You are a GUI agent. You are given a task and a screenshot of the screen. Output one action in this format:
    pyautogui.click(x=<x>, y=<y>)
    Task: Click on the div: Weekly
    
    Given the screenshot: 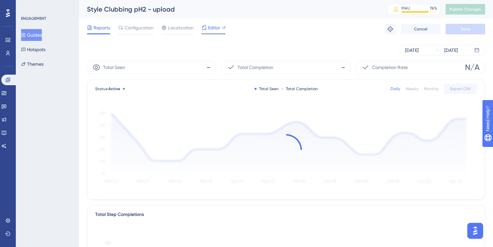 What is the action you would take?
    pyautogui.click(x=412, y=89)
    